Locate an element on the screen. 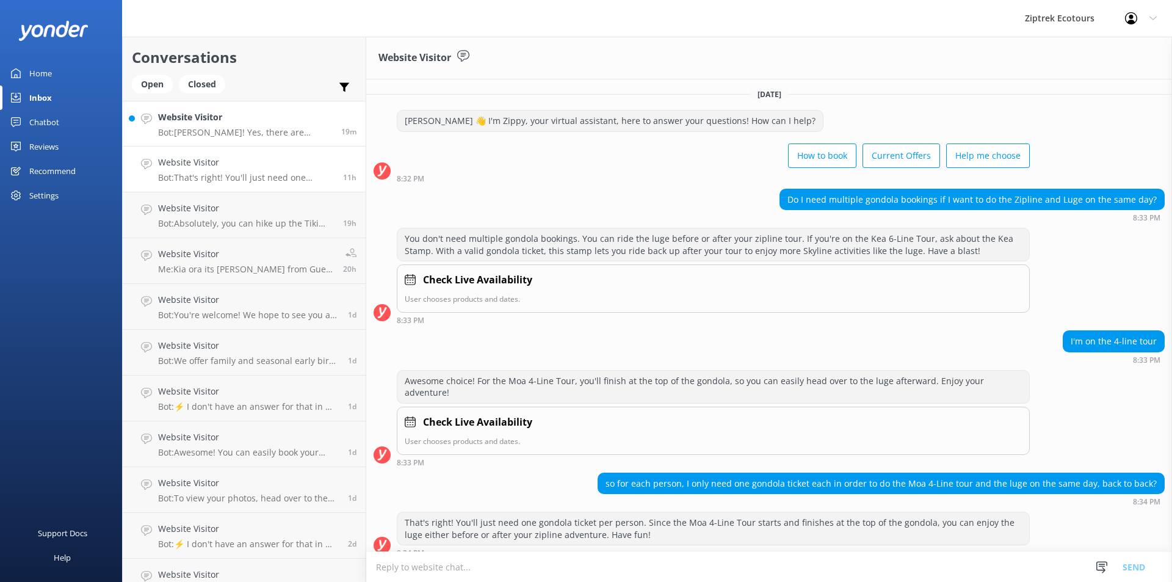 This screenshot has height=582, width=1172. a: Website VisitorBot:You're welcome! We hope to see you at Ziptrek Ecotours soon!1d is located at coordinates (244, 306).